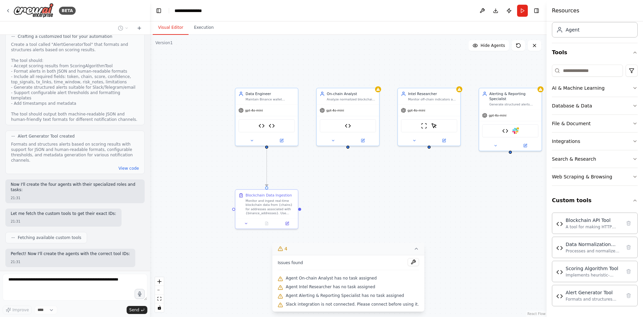 The height and width of the screenshot is (317, 643). Describe the element at coordinates (270, 94) in the screenshot. I see `div: Data Engineer` at that location.